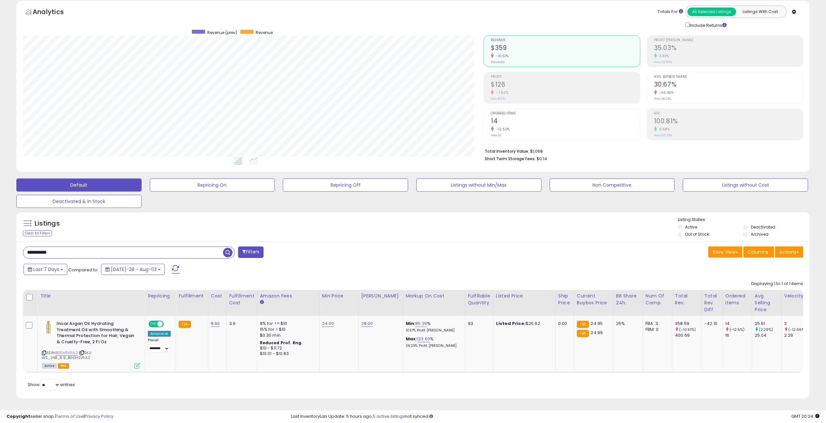 The width and height of the screenshot is (826, 423). Describe the element at coordinates (241, 324) in the screenshot. I see `div: 3.9` at that location.